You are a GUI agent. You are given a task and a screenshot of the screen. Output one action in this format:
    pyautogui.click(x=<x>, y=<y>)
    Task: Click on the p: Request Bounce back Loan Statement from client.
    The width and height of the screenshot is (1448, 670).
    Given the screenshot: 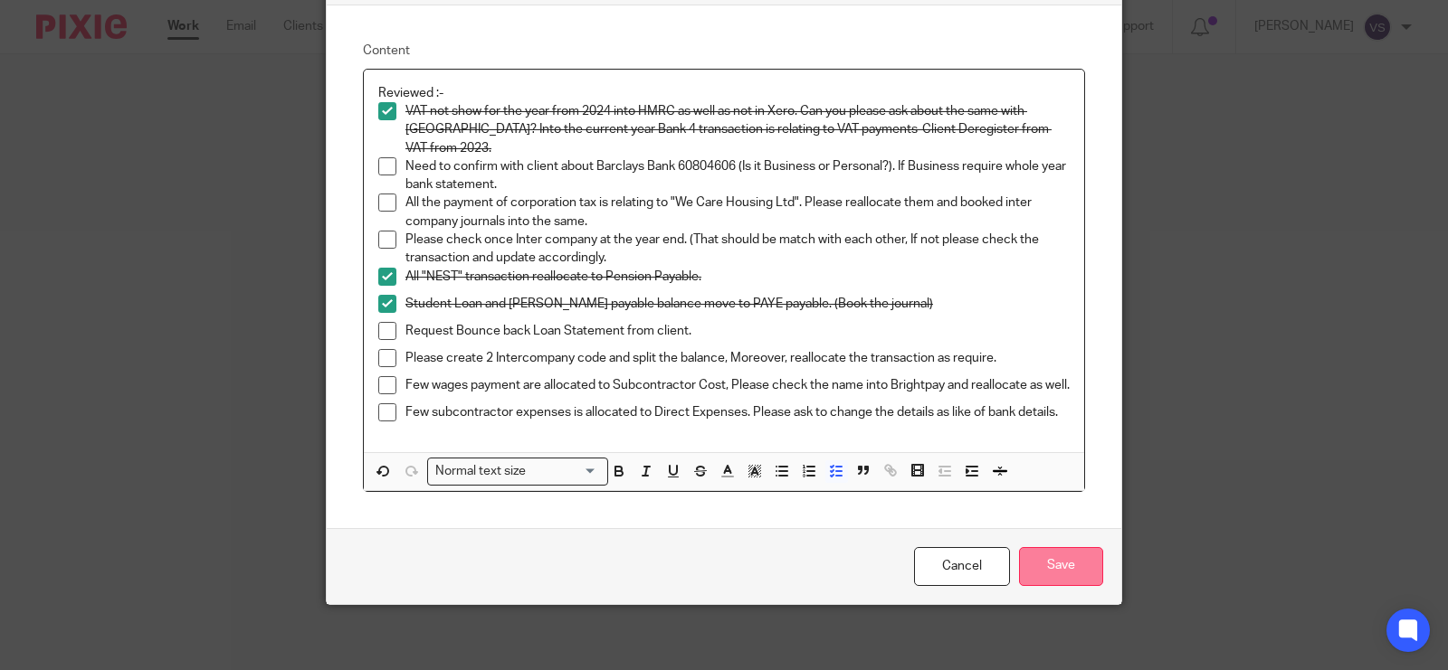 What is the action you would take?
    pyautogui.click(x=737, y=331)
    